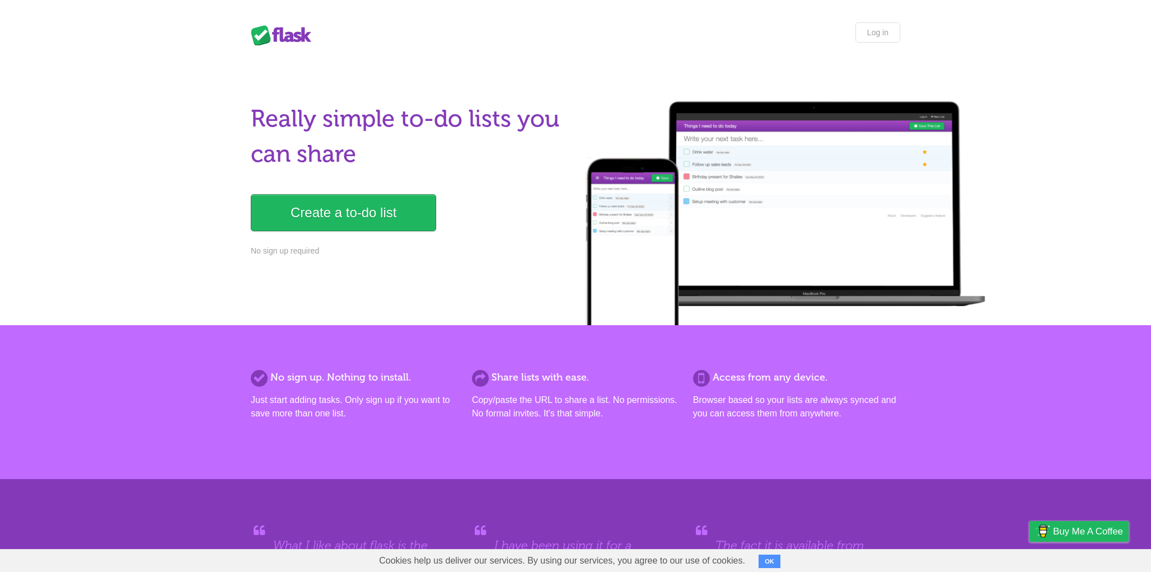  I want to click on h2: Share lists with ease., so click(575, 377).